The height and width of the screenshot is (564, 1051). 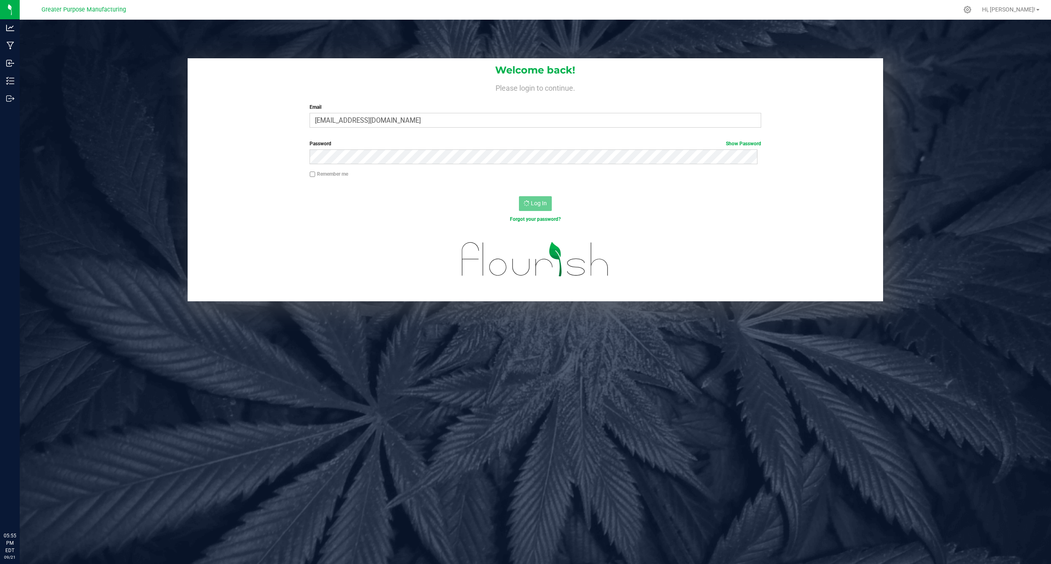 I want to click on span: Greater Purpose Manufacturing, so click(x=84, y=9).